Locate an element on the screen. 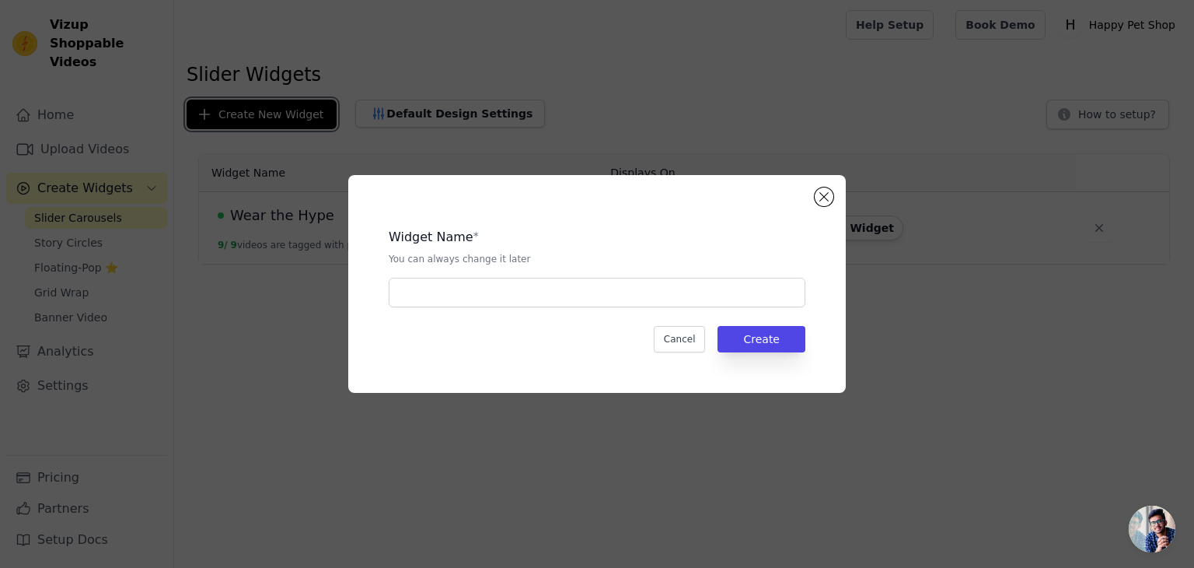  button: Close modal is located at coordinates (824, 197).